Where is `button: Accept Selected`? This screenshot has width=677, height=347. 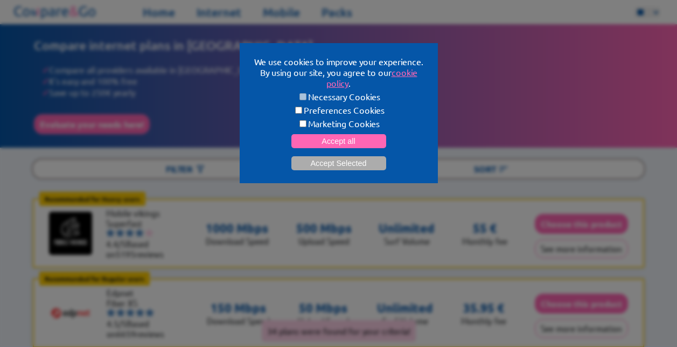 button: Accept Selected is located at coordinates (339, 163).